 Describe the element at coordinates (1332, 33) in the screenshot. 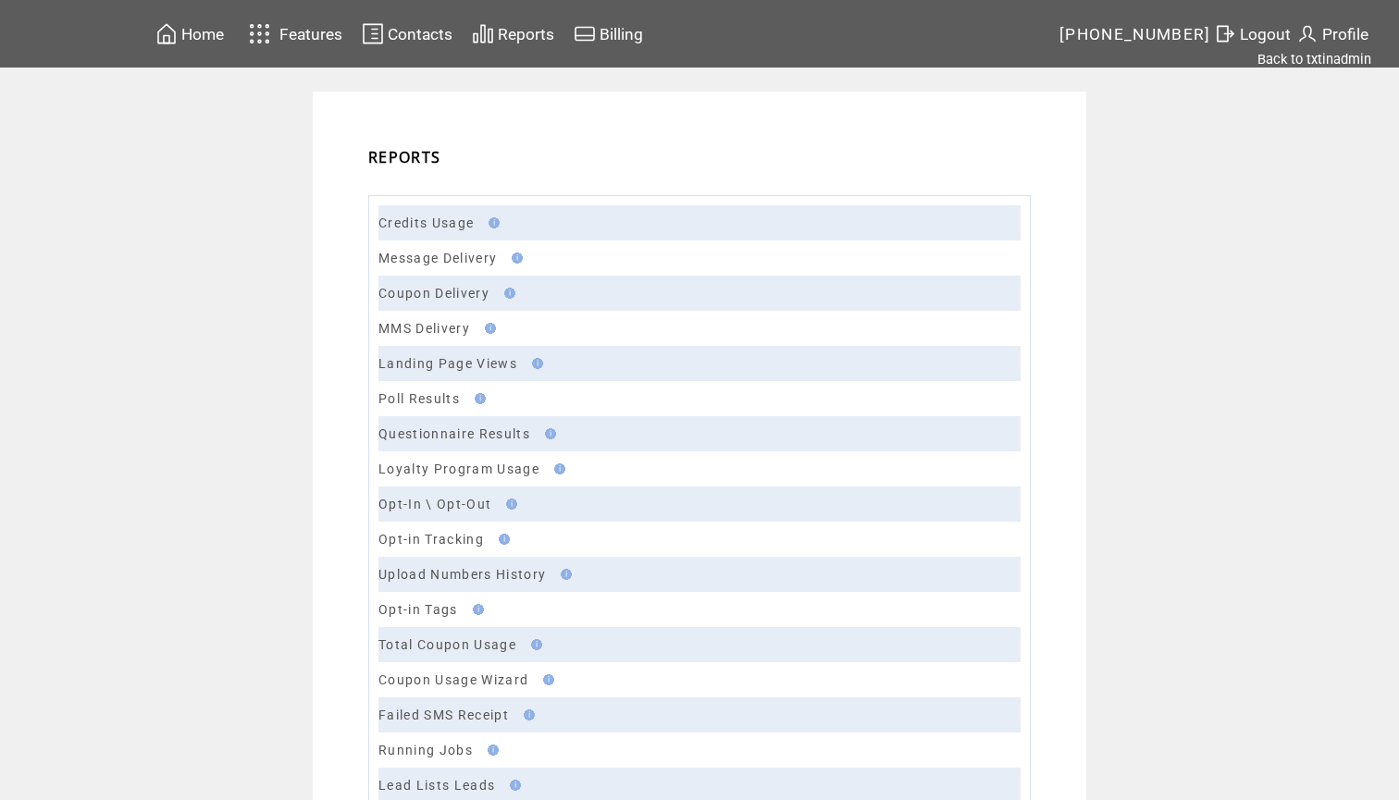

I see `a: Profile` at that location.